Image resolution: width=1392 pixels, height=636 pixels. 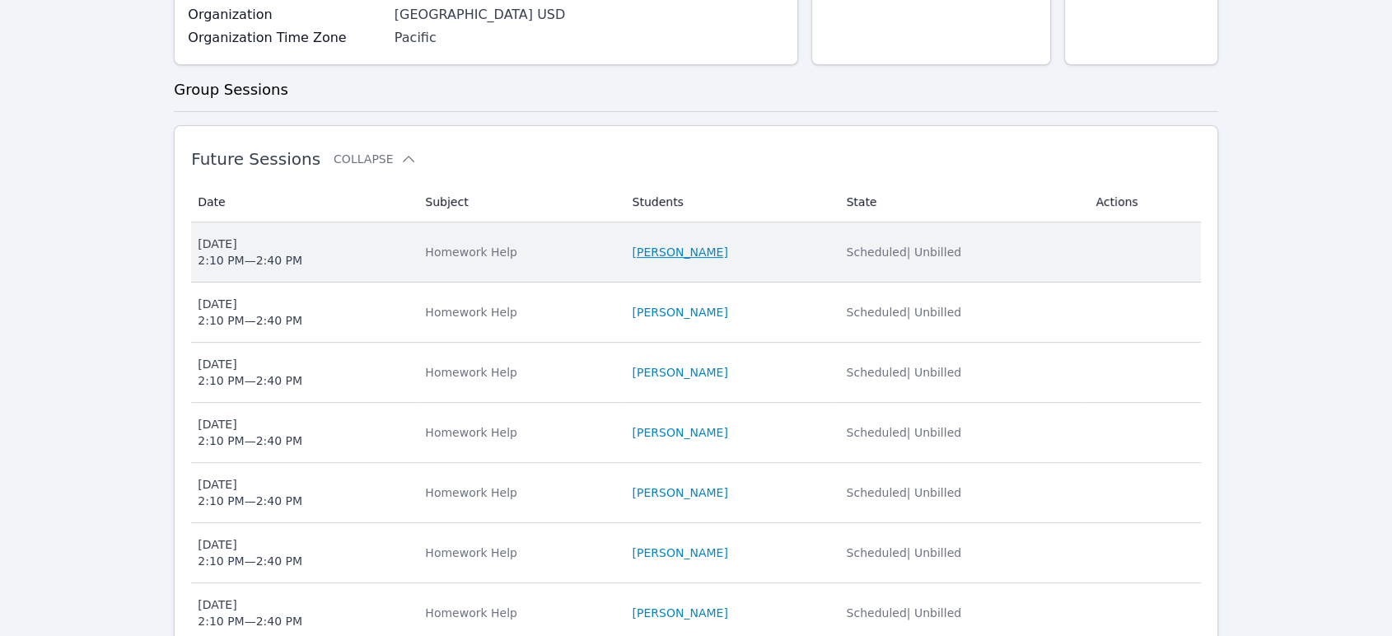 What do you see at coordinates (518, 202) in the screenshot?
I see `th: Subject` at bounding box center [518, 202].